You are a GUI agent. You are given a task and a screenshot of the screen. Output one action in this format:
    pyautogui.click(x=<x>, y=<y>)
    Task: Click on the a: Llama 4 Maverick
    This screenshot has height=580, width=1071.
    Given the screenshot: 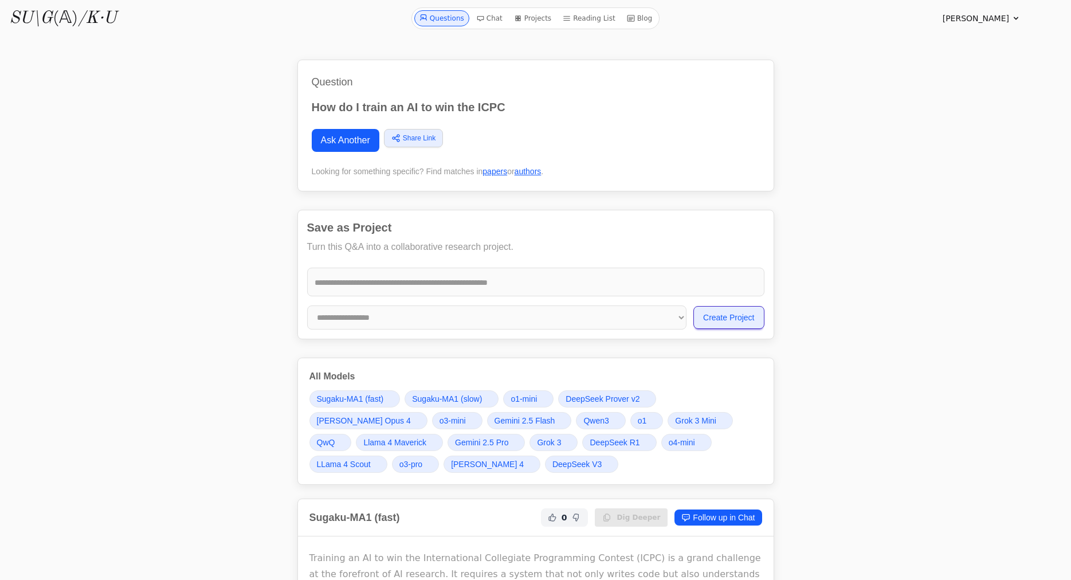 What is the action you would take?
    pyautogui.click(x=399, y=442)
    